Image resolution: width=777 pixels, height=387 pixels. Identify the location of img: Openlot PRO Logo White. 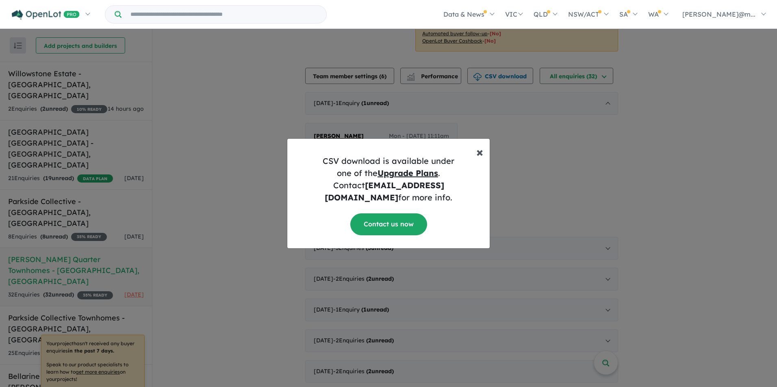
(45, 15).